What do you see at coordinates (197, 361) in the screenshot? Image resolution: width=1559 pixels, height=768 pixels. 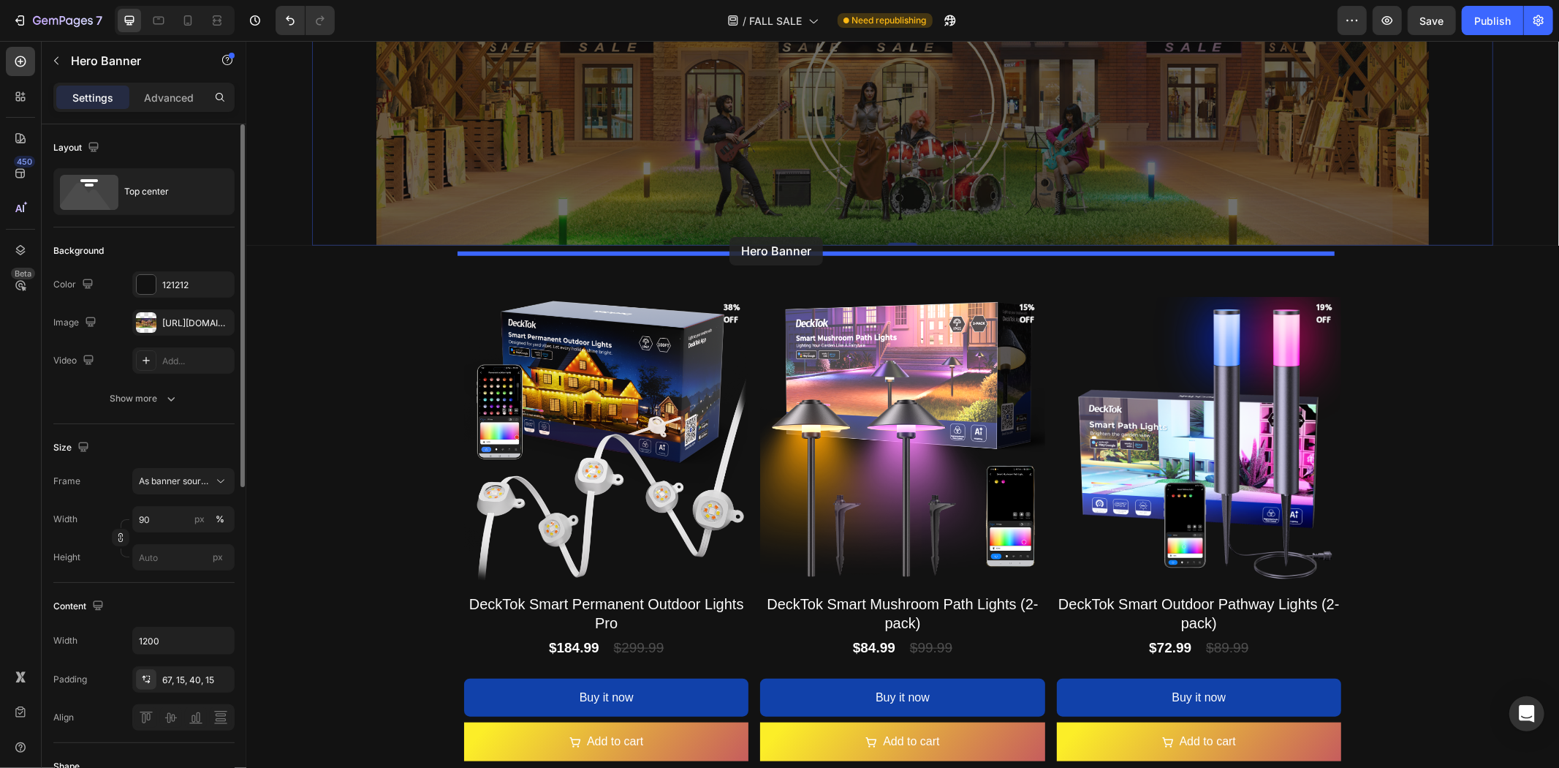 I see `div: Add...` at bounding box center [197, 361].